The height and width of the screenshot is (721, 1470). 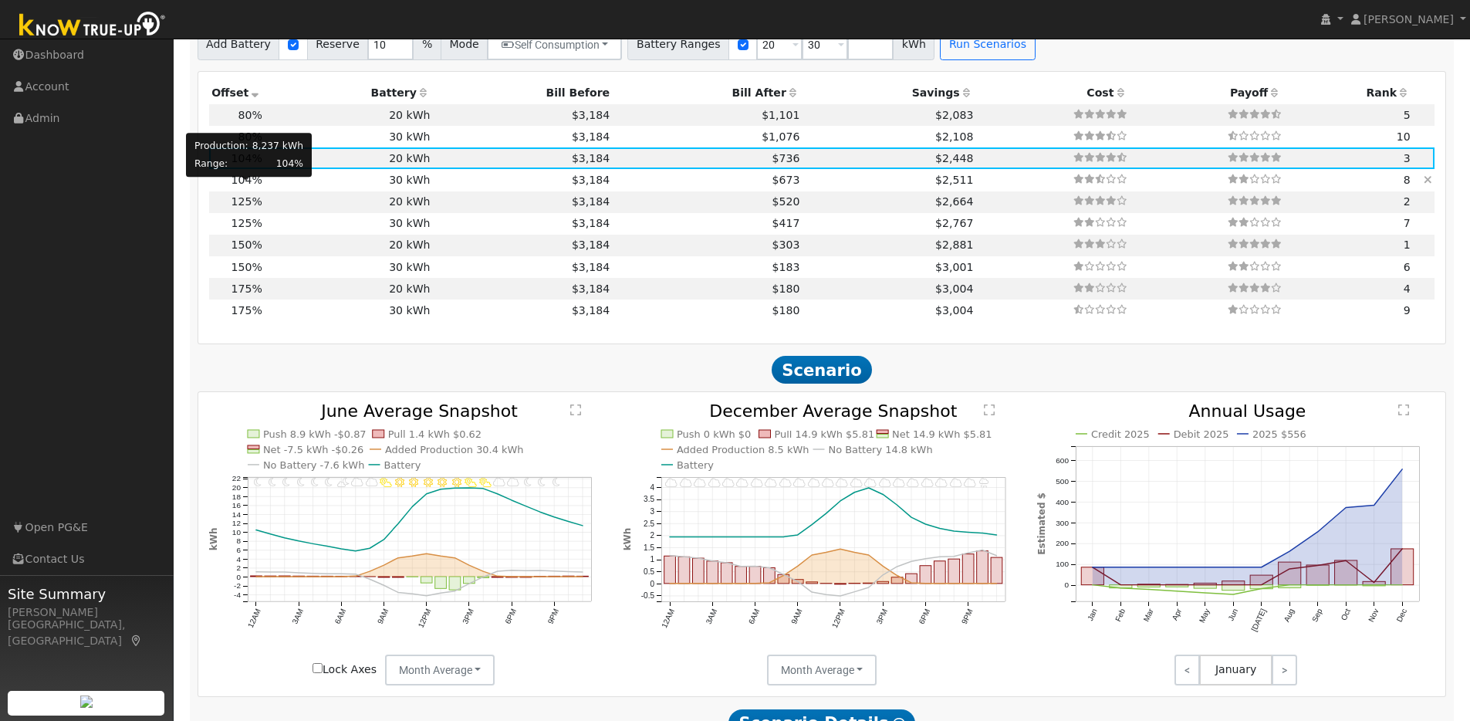 What do you see at coordinates (214, 539) in the screenshot?
I see `text: kWh` at bounding box center [214, 539].